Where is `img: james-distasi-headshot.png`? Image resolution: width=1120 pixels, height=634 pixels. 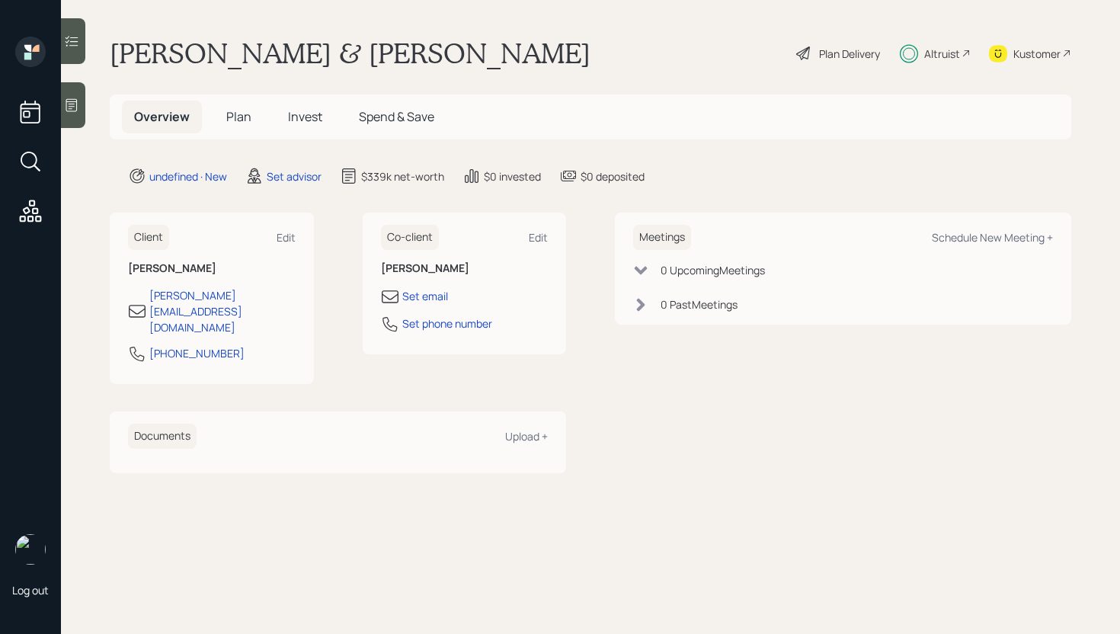 img: james-distasi-headshot.png is located at coordinates (30, 549).